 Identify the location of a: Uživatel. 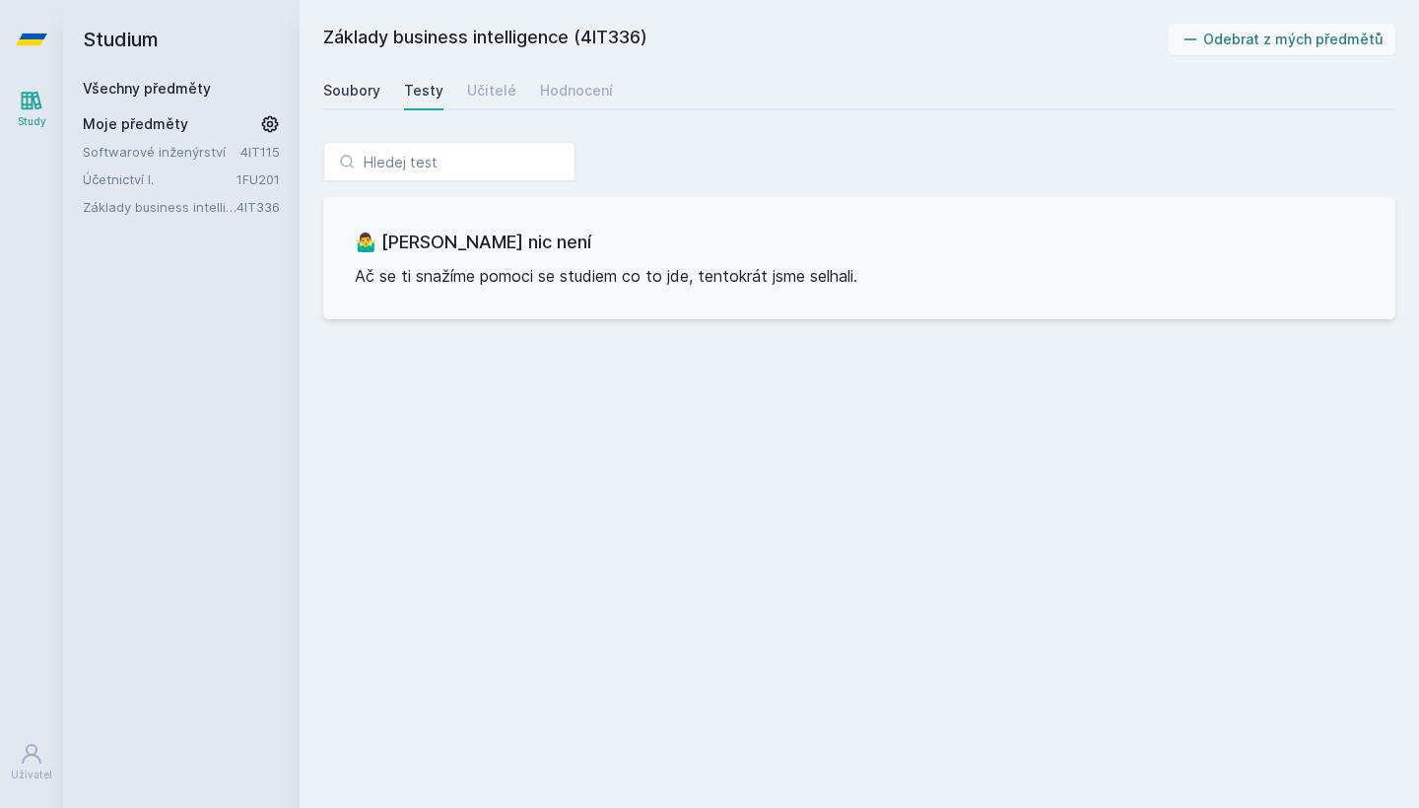
(32, 762).